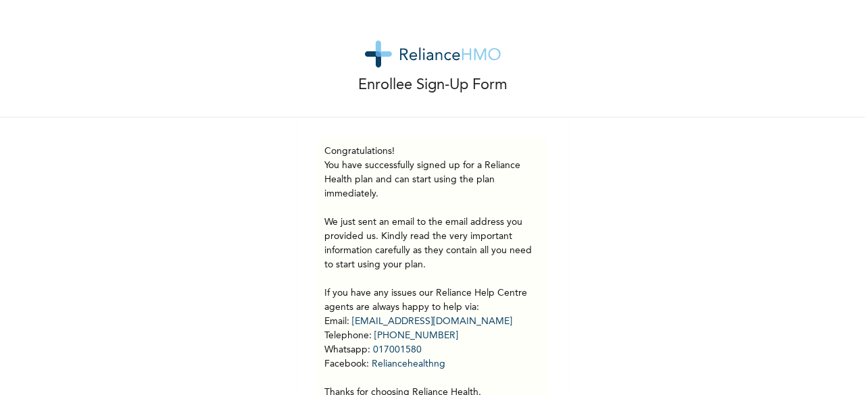  What do you see at coordinates (408, 364) in the screenshot?
I see `a: Reliancehealthng` at bounding box center [408, 364].